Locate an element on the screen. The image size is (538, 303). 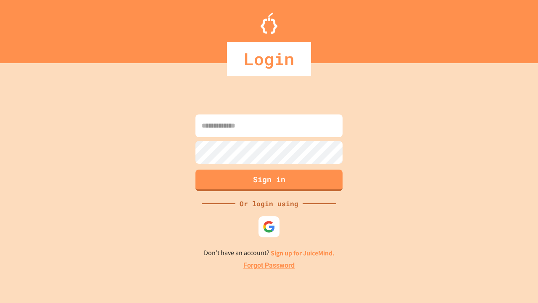
a: Forgot Password is located at coordinates (269, 265).